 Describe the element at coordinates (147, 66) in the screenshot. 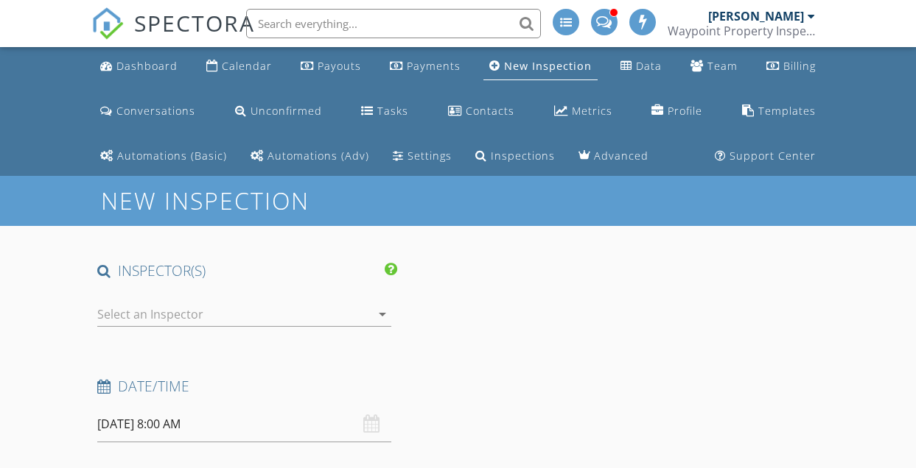

I see `div: Dashboard` at that location.